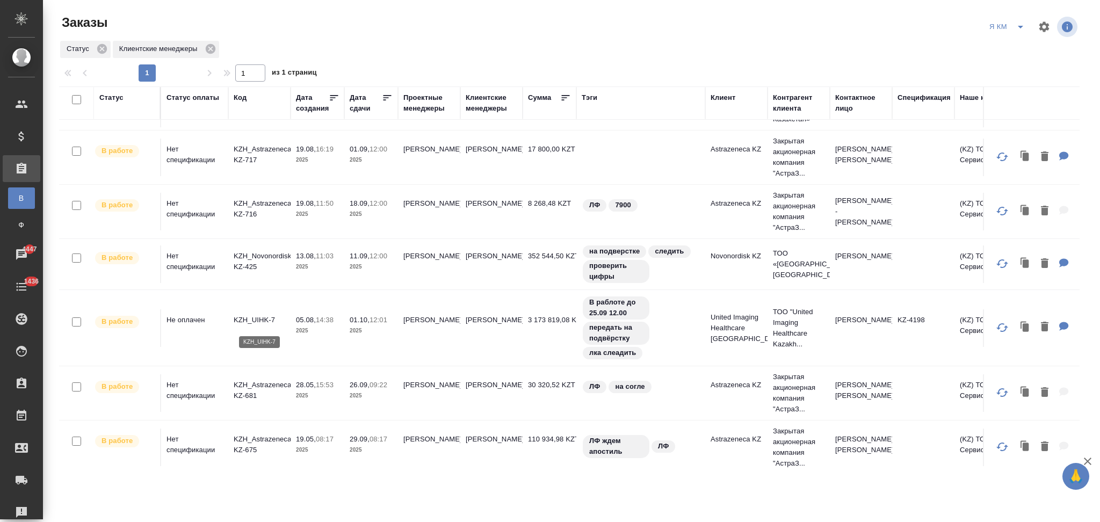 The height and width of the screenshot is (522, 1100). What do you see at coordinates (429, 103) in the screenshot?
I see `div: Проектные менеджеры` at bounding box center [429, 103].